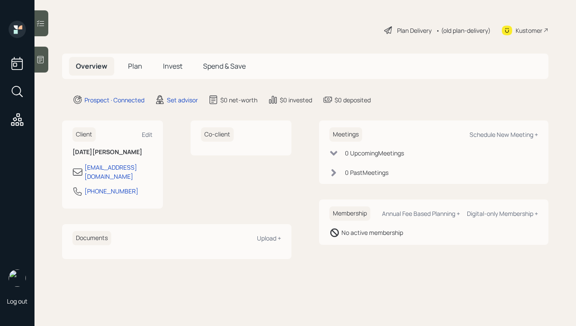  Describe the element at coordinates (502, 213) in the screenshot. I see `div: Digital-only Membership +` at that location.